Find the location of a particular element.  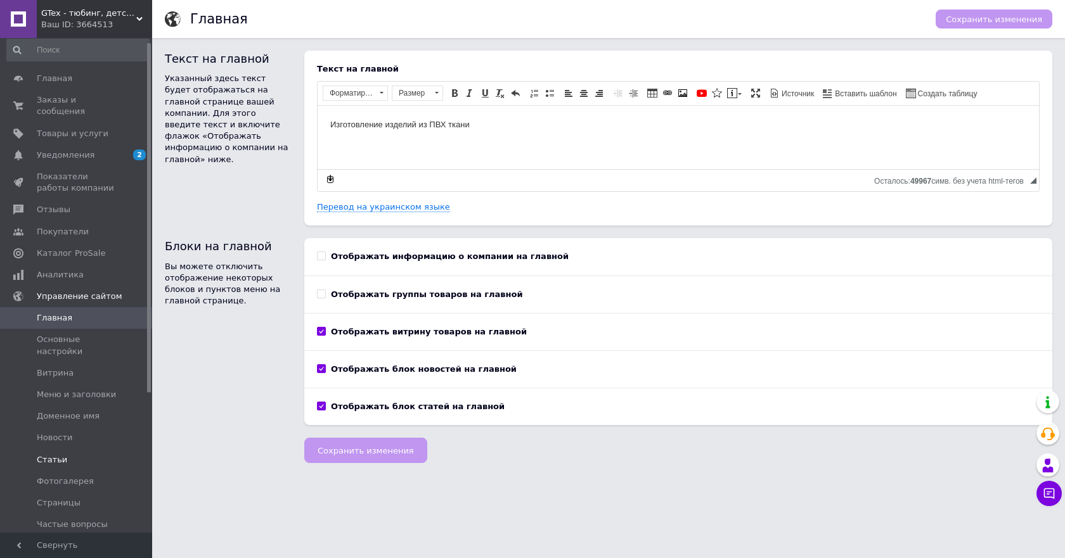

a: Развернуть is located at coordinates (756, 93).